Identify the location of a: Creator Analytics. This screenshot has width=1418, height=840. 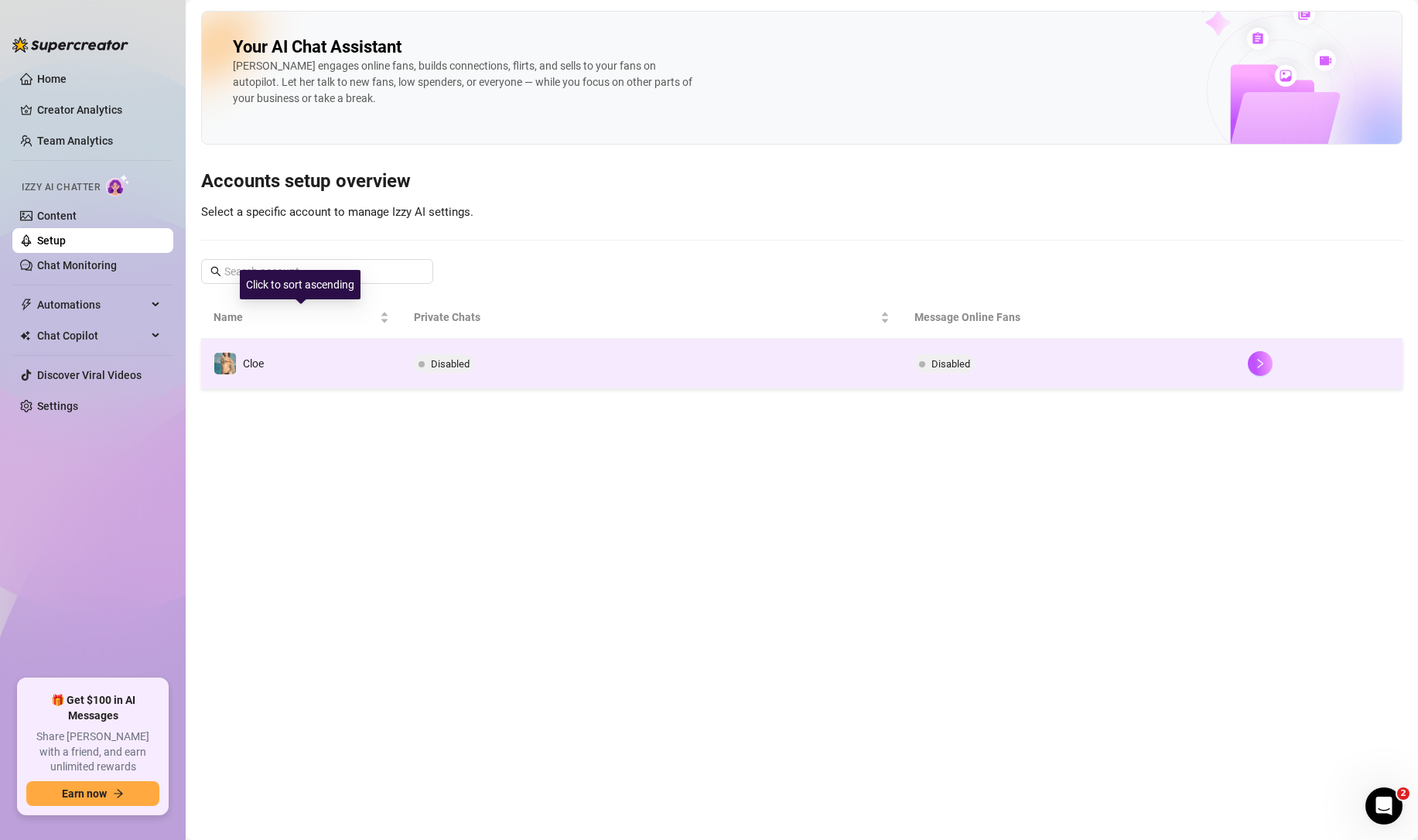
(99, 110).